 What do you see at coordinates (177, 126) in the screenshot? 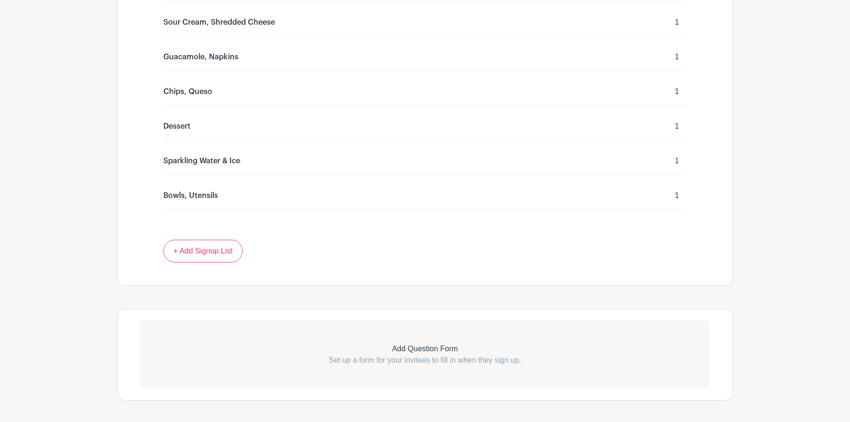
I see `p: Dessert` at bounding box center [177, 126].